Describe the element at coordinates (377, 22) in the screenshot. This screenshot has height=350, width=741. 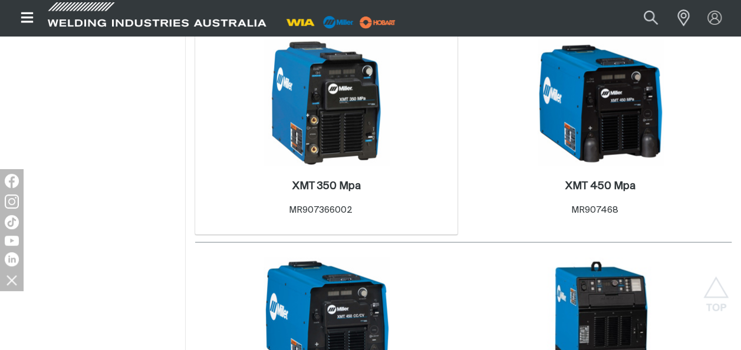
I see `a: miller` at that location.